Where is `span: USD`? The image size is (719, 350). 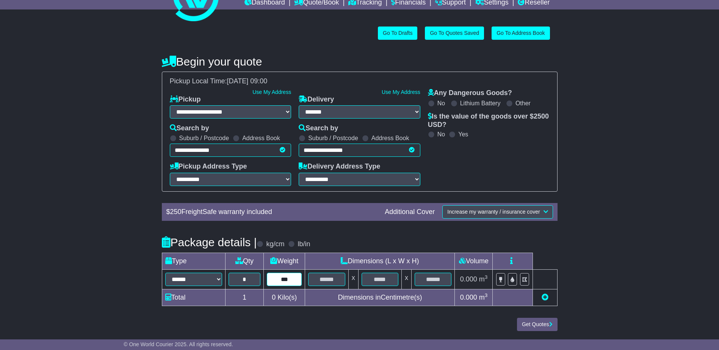 span: USD is located at coordinates (435, 125).